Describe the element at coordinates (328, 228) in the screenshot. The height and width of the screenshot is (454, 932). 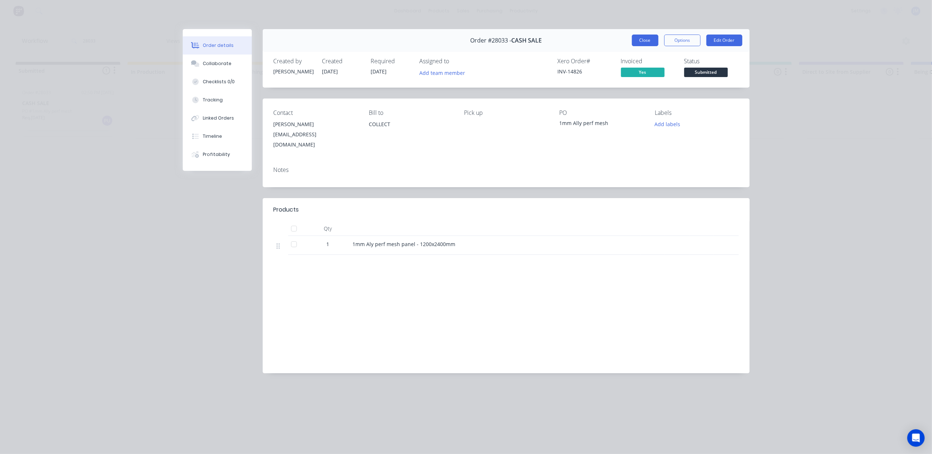
I see `div: Qty` at that location.